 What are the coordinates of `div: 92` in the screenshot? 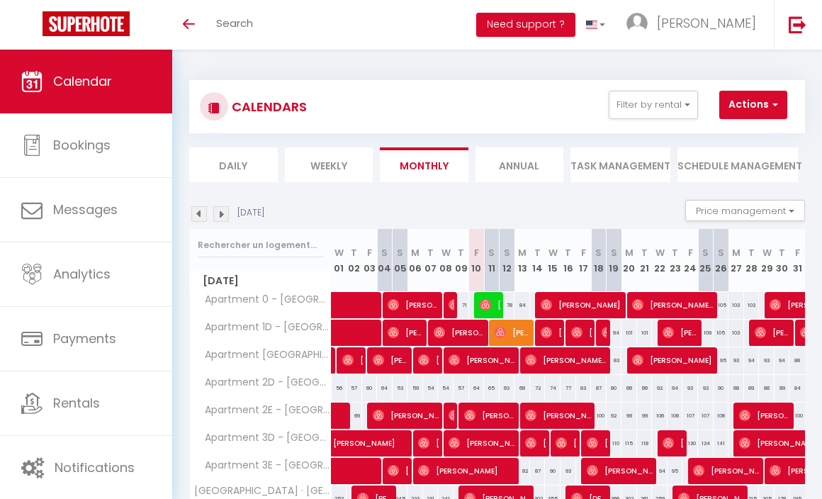 It's located at (660, 388).